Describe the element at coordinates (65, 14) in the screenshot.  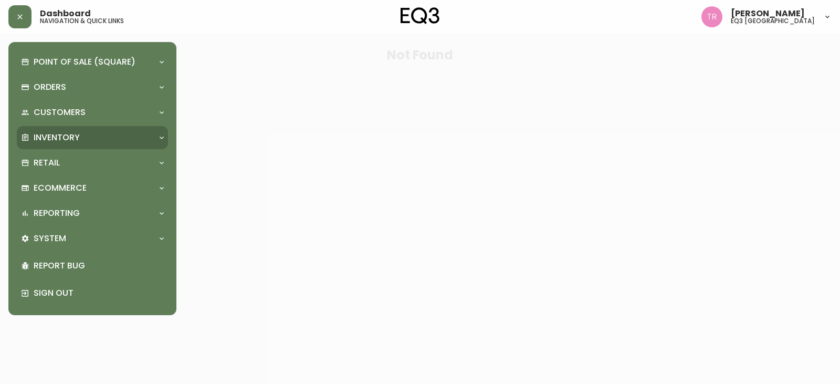
I see `span: Dashboard` at that location.